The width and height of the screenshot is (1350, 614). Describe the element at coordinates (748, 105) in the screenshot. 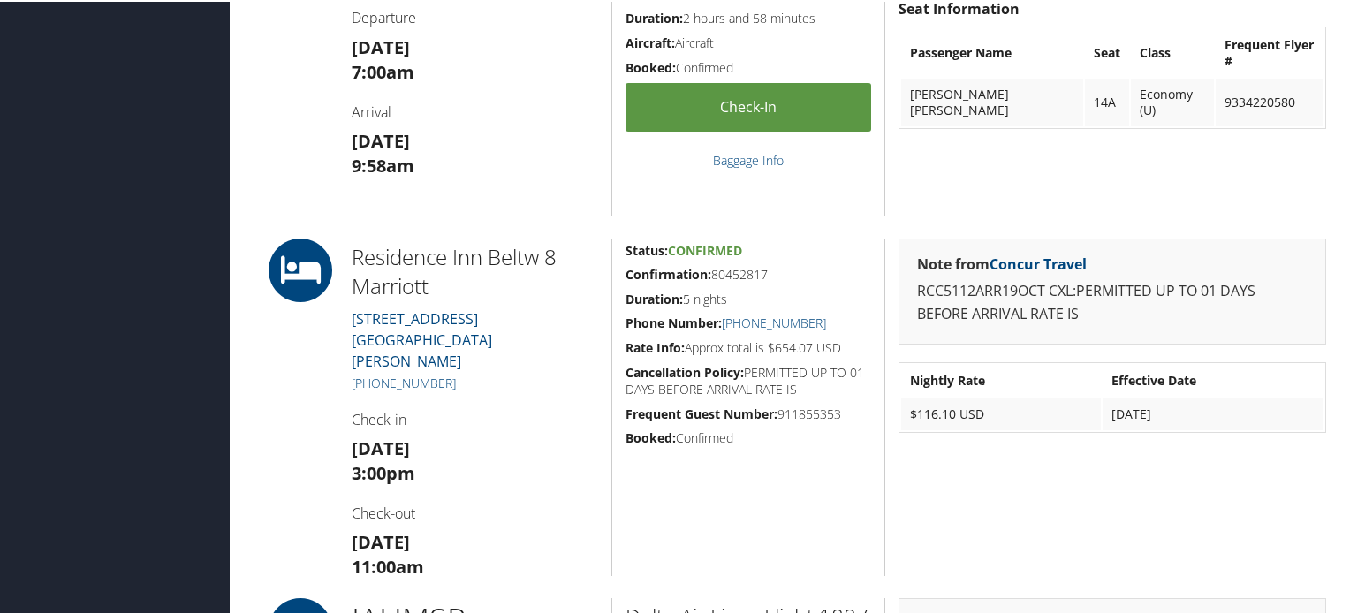

I see `a: Check-in` at that location.